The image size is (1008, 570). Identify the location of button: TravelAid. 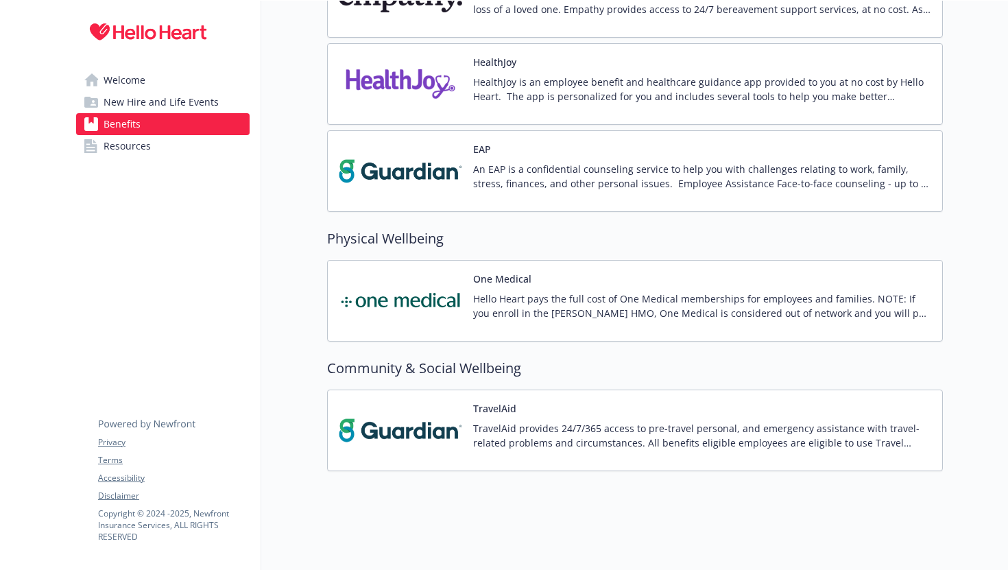
(494, 408).